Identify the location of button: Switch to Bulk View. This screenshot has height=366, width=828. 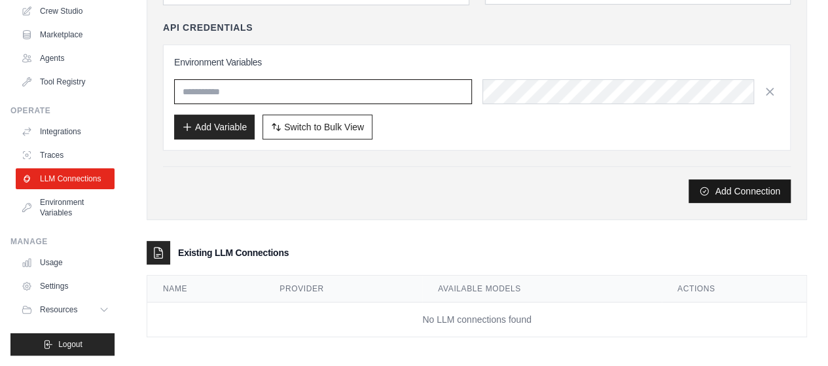
(317, 127).